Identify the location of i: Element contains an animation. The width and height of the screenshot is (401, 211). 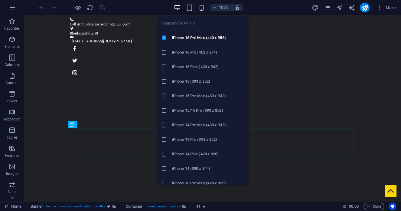
(204, 206).